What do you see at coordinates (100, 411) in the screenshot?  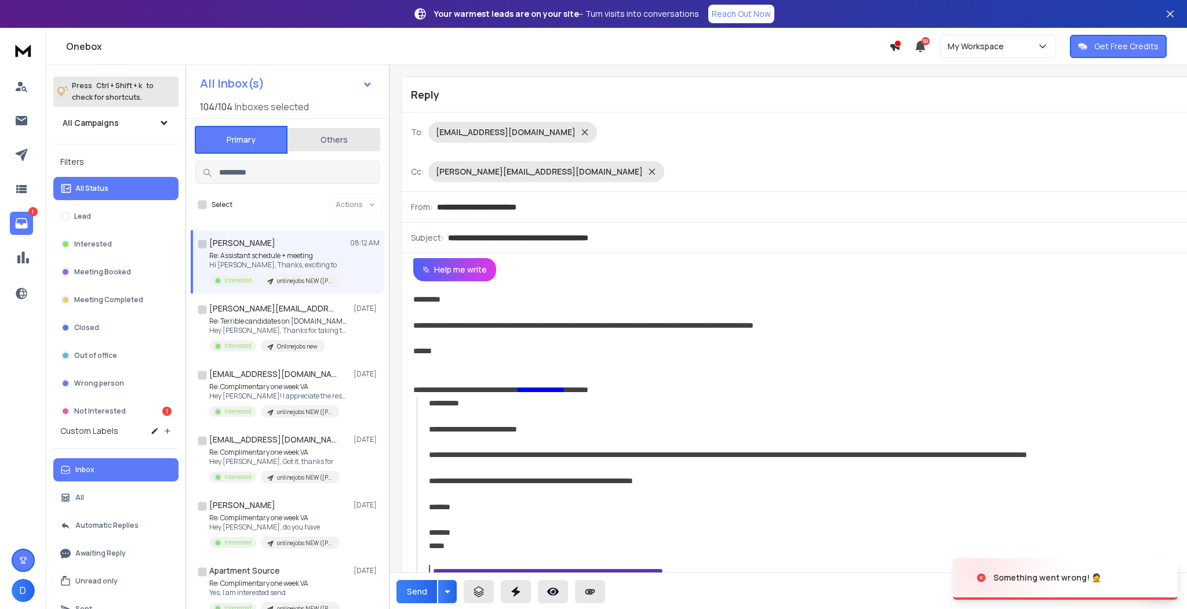 I see `p: Not Interested` at bounding box center [100, 411].